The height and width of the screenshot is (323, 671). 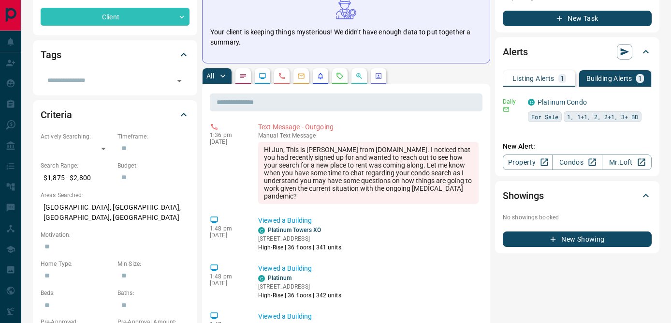 I want to click on p: High-Rise | 36 floors | 342 units, so click(x=300, y=295).